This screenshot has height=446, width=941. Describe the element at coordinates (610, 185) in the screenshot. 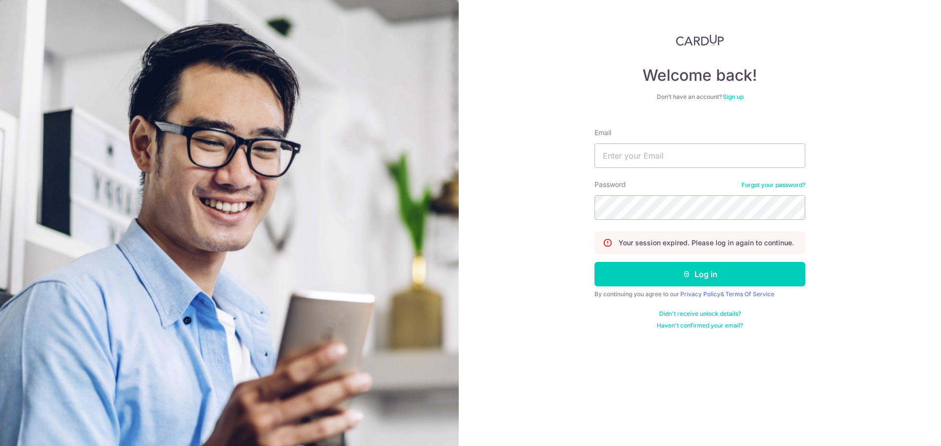

I see `label: Password` at that location.